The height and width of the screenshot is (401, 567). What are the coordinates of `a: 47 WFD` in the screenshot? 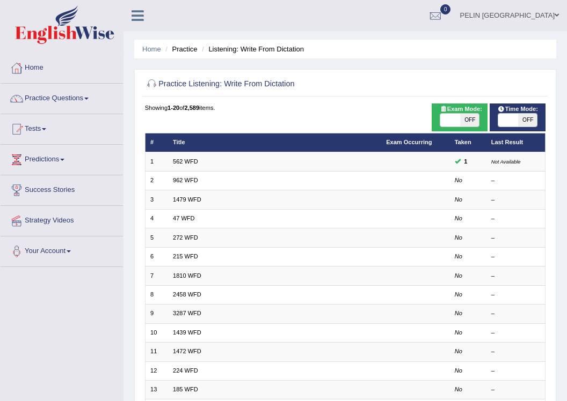 It's located at (184, 218).